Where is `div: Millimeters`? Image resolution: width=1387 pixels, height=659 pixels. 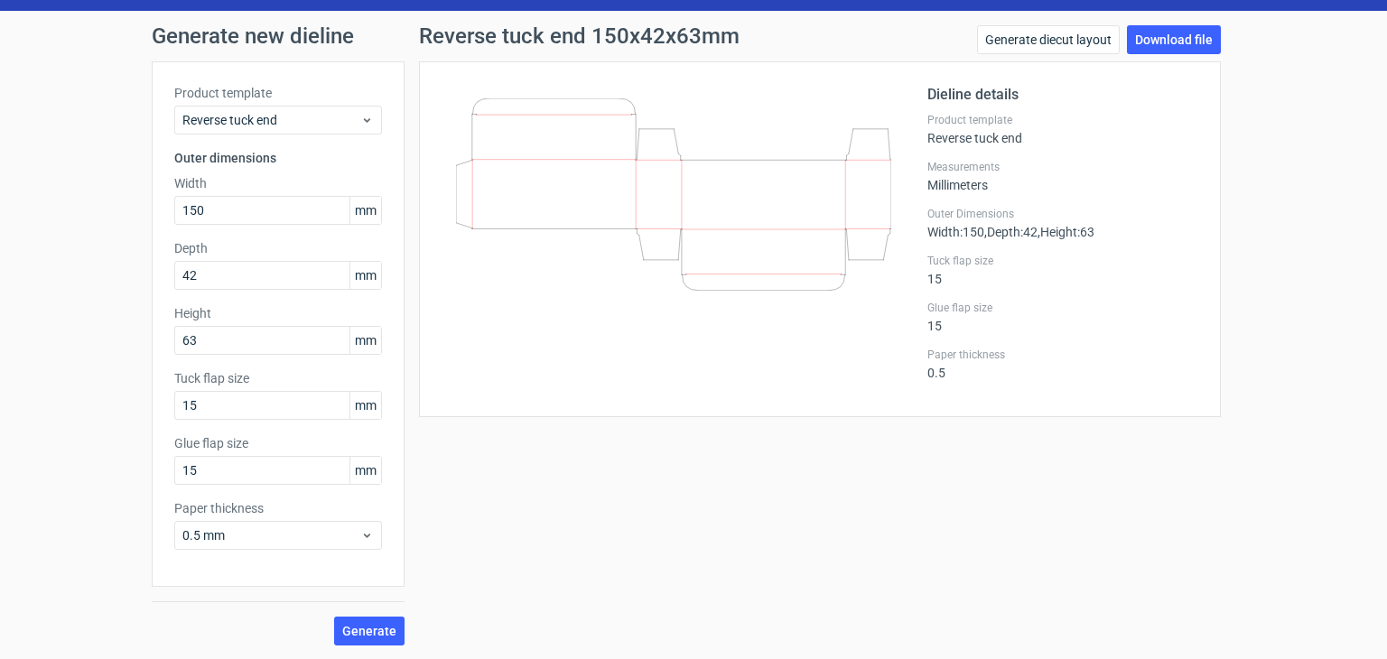
div: Millimeters is located at coordinates (1063, 176).